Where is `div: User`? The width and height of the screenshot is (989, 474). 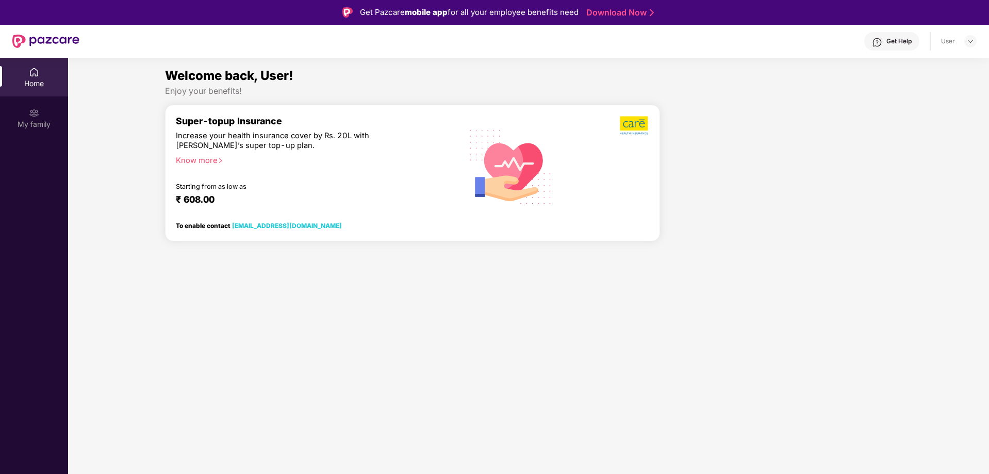 div: User is located at coordinates (948, 41).